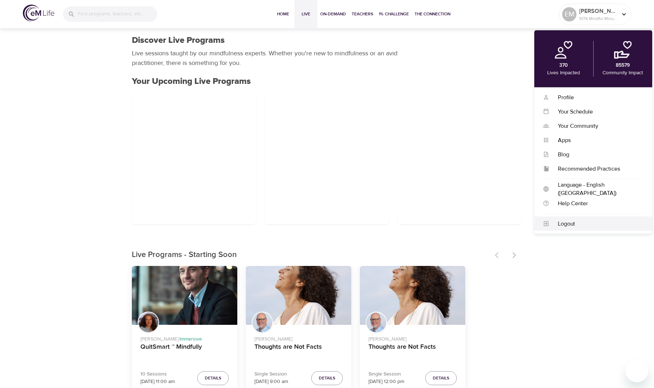 The image size is (654, 388). Describe the element at coordinates (432, 14) in the screenshot. I see `span: The Connection` at that location.